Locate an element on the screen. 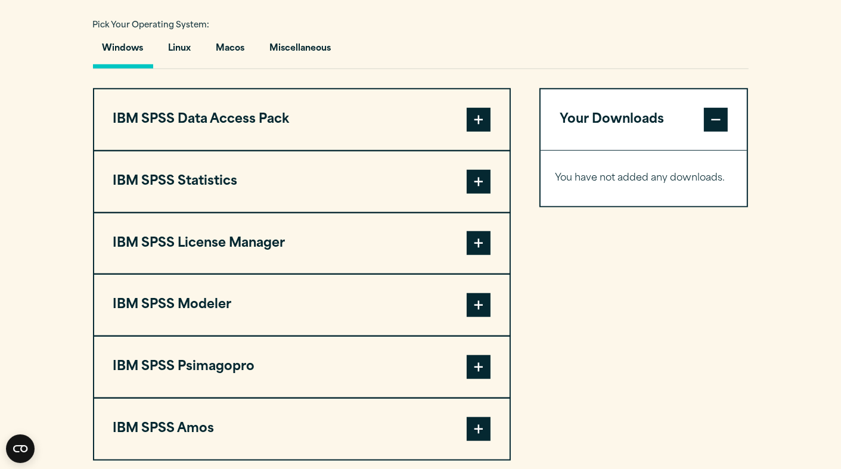 The image size is (841, 469). div: Your Downloads is located at coordinates (643, 178).